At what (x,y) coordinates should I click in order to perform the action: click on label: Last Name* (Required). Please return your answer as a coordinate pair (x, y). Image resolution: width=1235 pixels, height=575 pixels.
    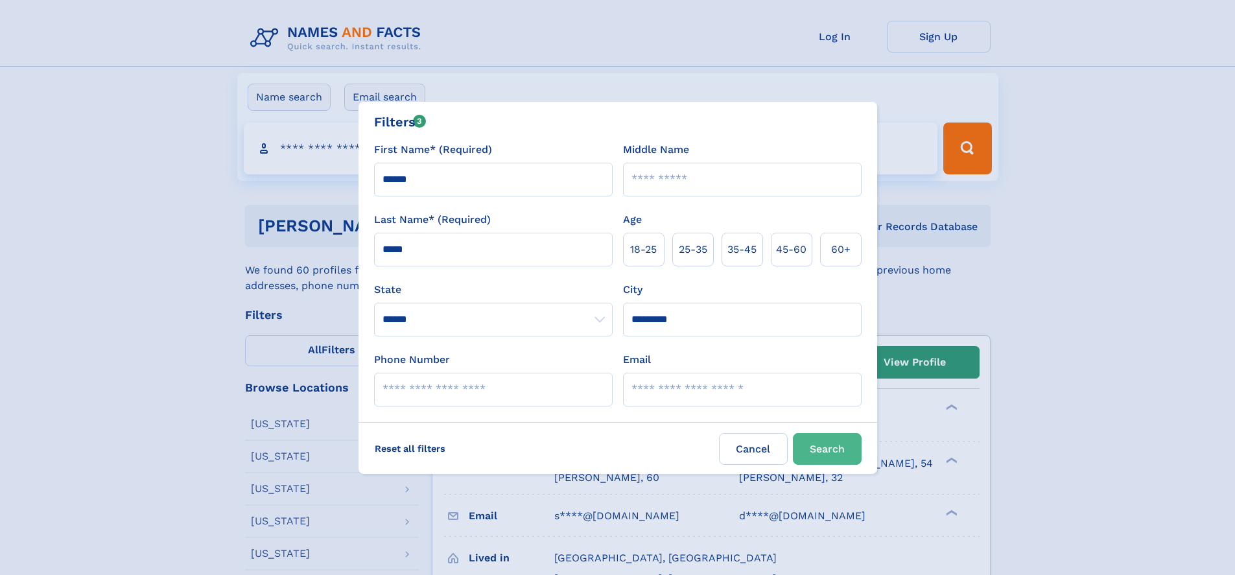
    Looking at the image, I should click on (432, 220).